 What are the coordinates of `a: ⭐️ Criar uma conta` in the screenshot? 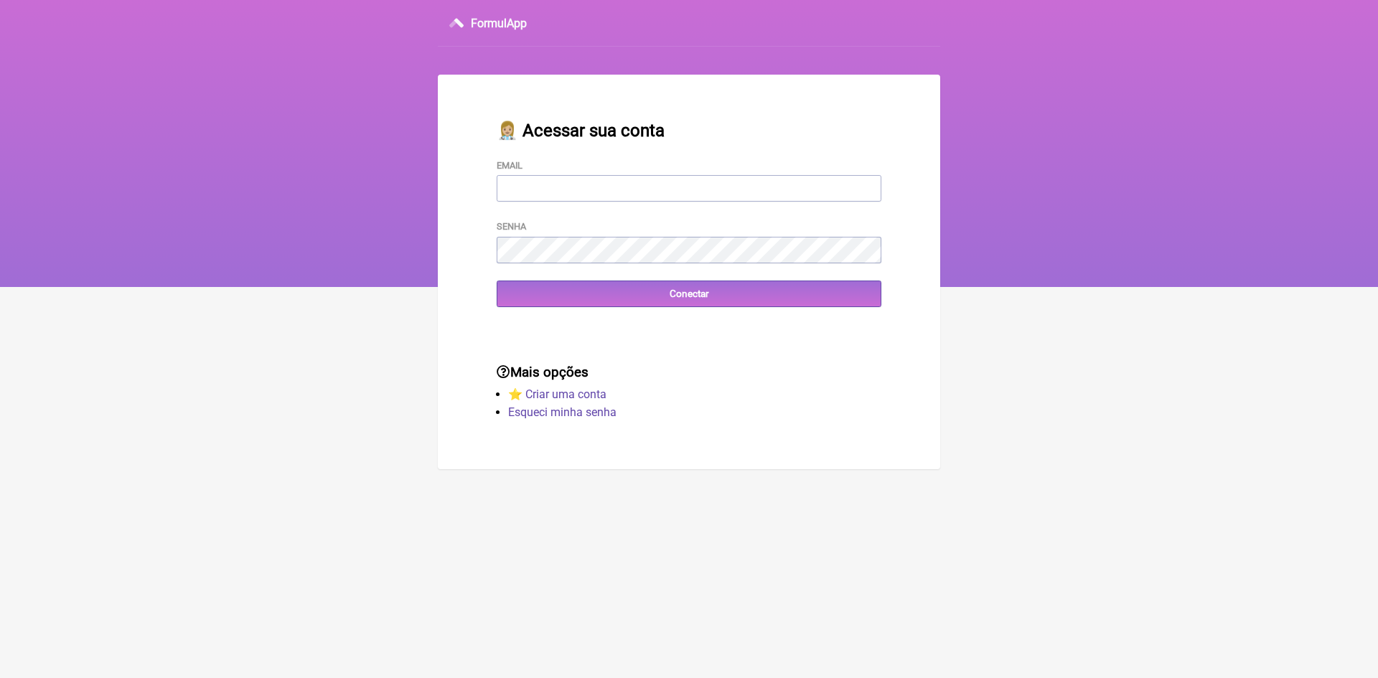 It's located at (557, 394).